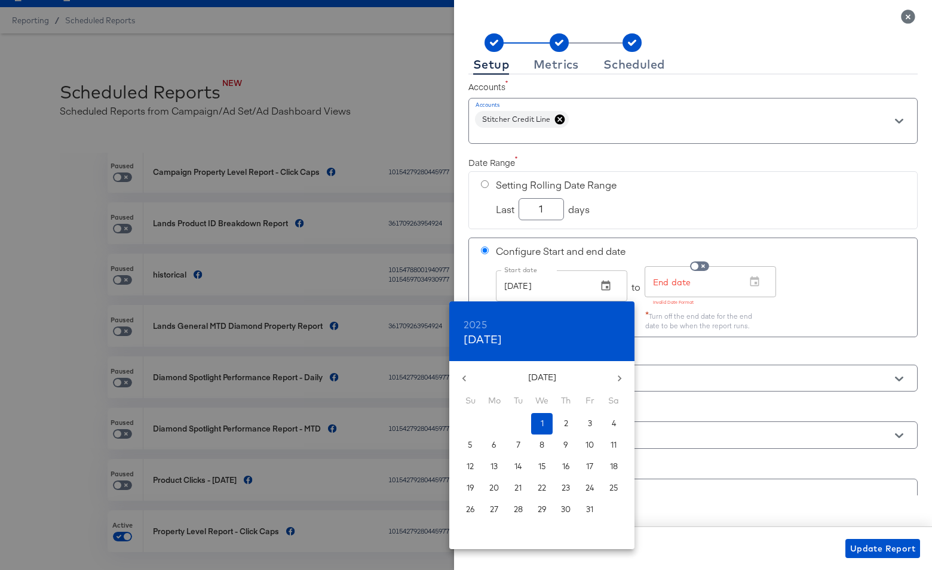 The image size is (932, 570). I want to click on p: 31, so click(590, 509).